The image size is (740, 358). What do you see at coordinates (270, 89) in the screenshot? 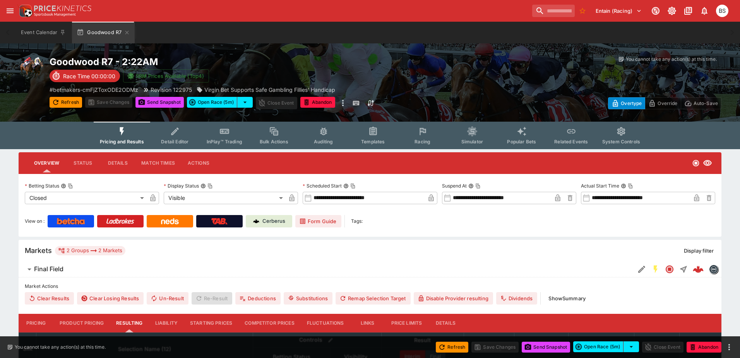
I see `p: Virgin Bet Supports Safe Gambling Fillies' Handicap` at bounding box center [270, 89].